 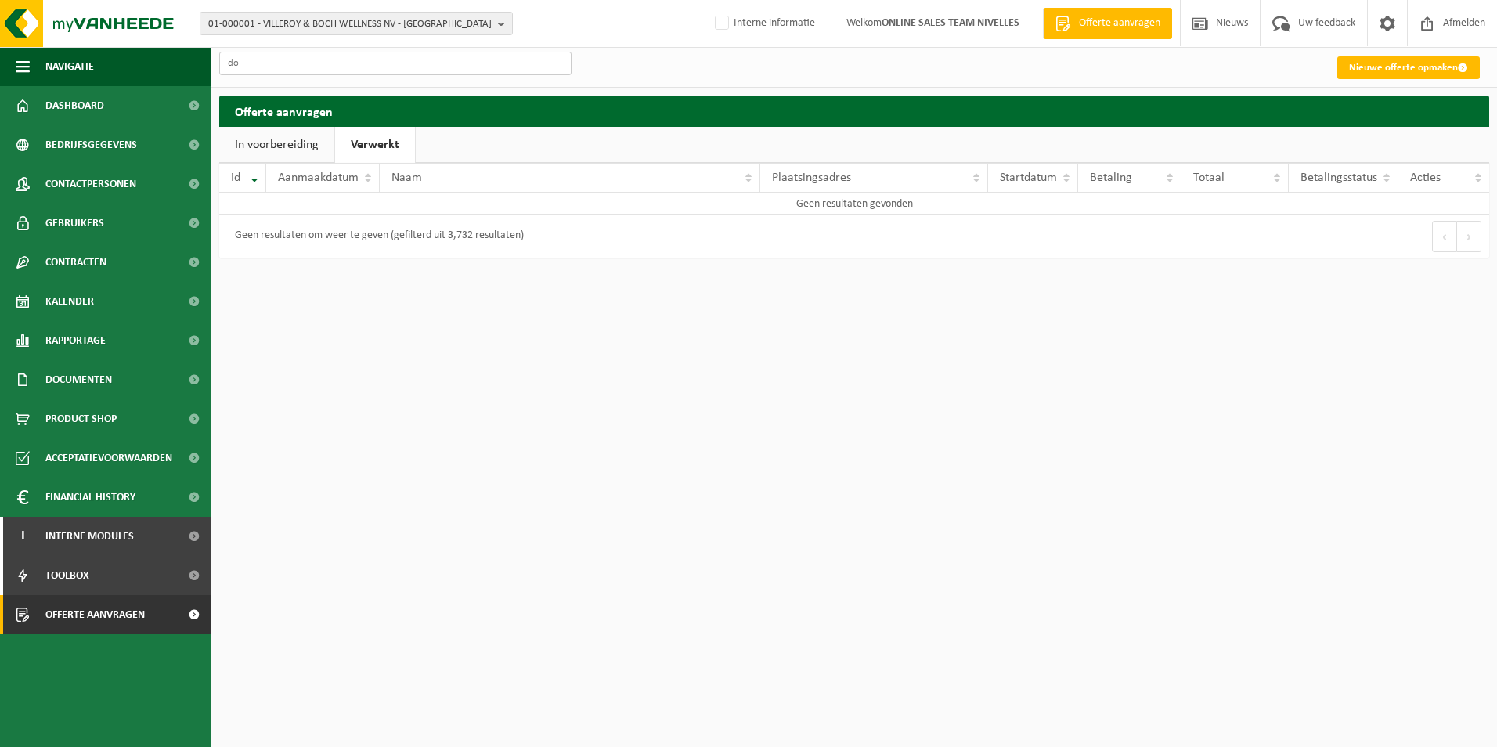 What do you see at coordinates (78, 380) in the screenshot?
I see `span: Documenten` at bounding box center [78, 380].